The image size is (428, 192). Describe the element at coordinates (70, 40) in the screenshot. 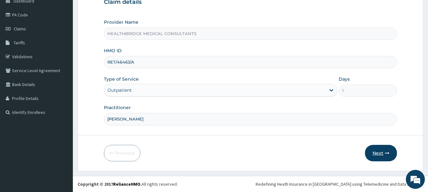

I see `div: Chat with us now` at that location.